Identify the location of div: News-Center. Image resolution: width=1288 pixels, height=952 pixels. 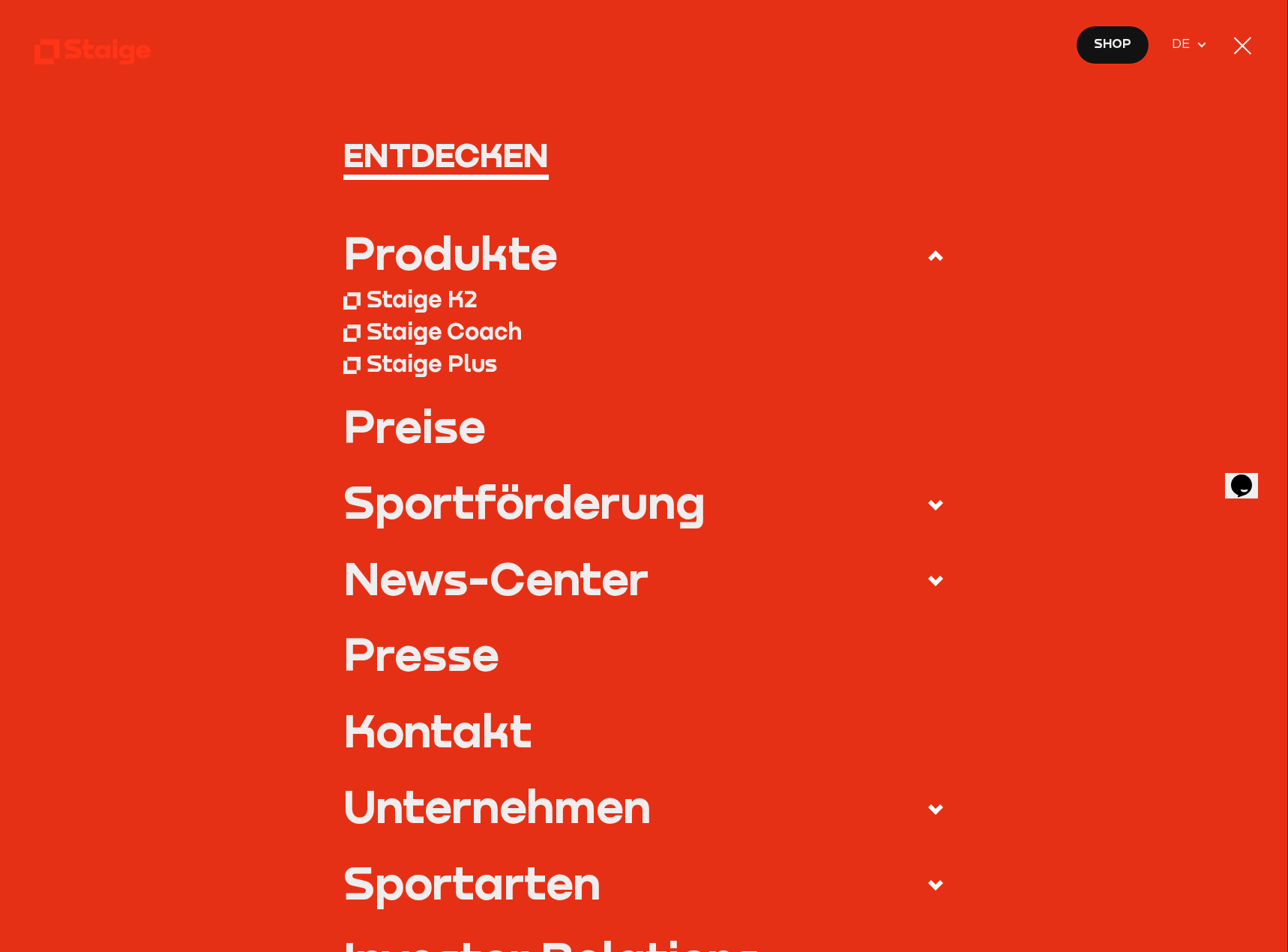
(495, 578).